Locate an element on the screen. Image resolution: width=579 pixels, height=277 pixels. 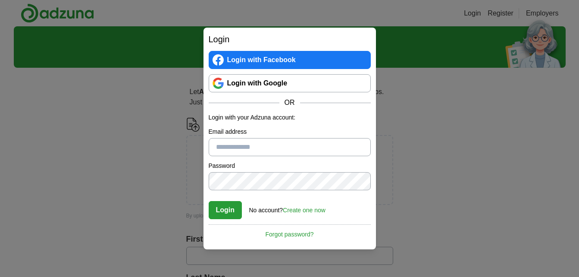
p: Login with your Adzuna account: is located at coordinates (290, 117).